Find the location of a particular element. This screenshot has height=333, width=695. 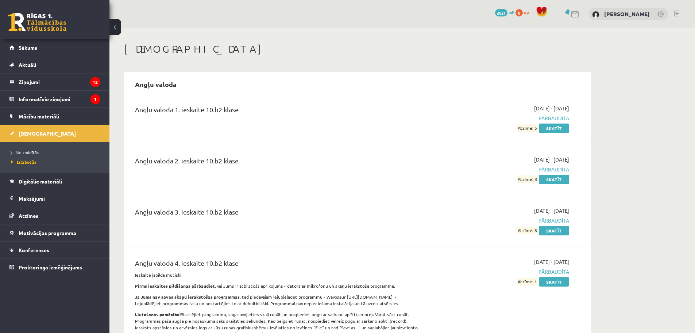

span: Atzīme: 1 is located at coordinates (528, 281).